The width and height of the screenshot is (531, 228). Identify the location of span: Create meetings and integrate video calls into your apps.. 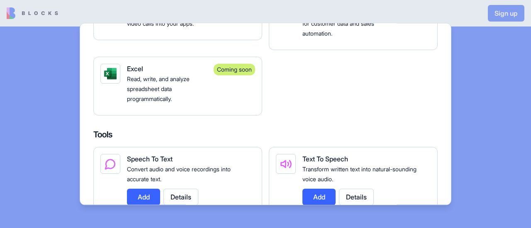
(166, 18).